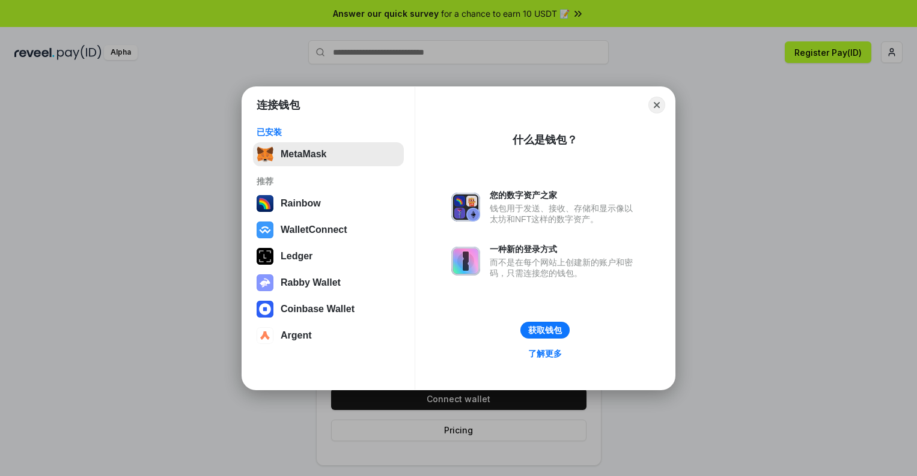  I want to click on button: Ledger, so click(328, 257).